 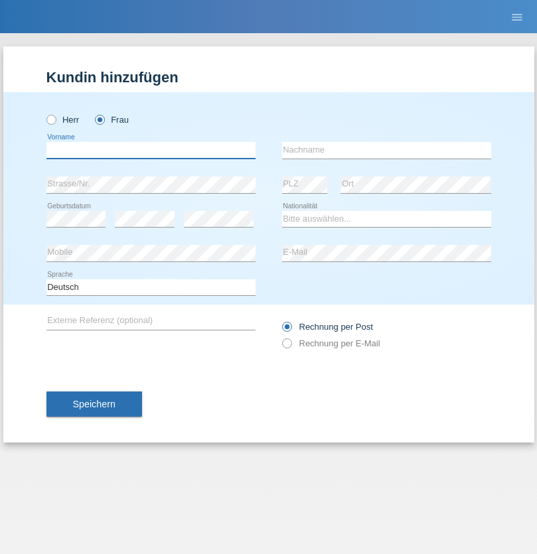 I want to click on label: Frau, so click(x=111, y=119).